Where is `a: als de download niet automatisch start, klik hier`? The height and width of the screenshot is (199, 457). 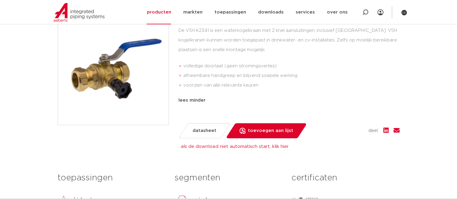
a: als de download niet automatisch start, klik hier is located at coordinates (234, 146).